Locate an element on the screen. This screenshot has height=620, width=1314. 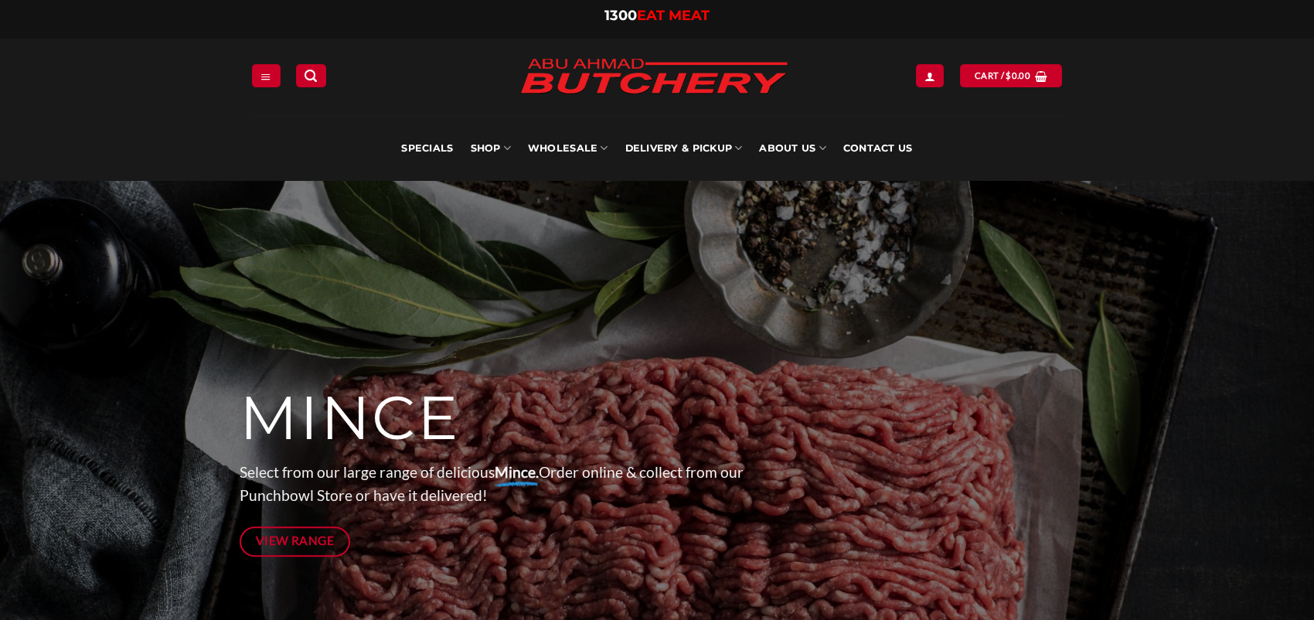
a: Menu is located at coordinates (266, 75).